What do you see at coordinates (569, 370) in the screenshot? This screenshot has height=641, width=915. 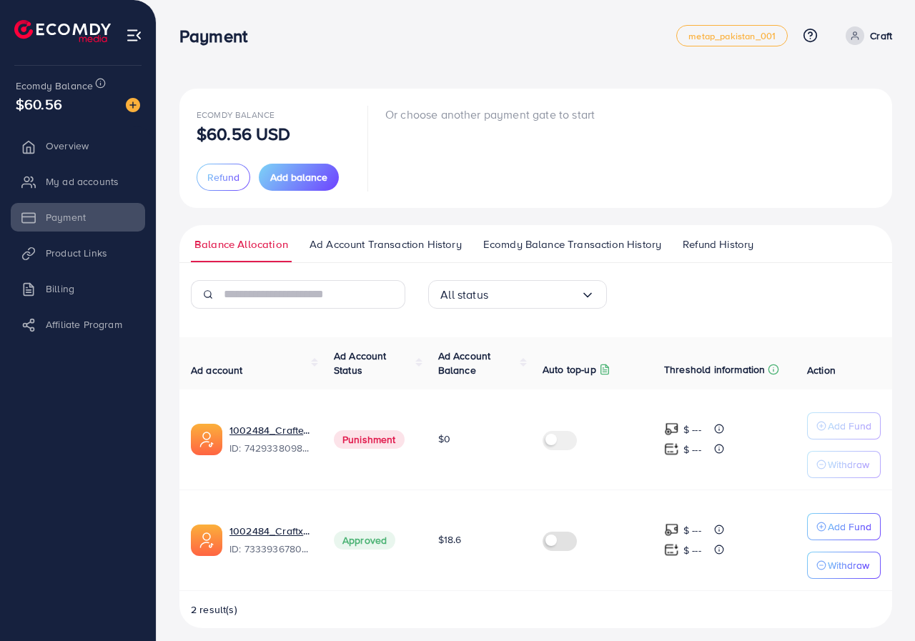 I see `p: Auto top-up` at bounding box center [569, 370].